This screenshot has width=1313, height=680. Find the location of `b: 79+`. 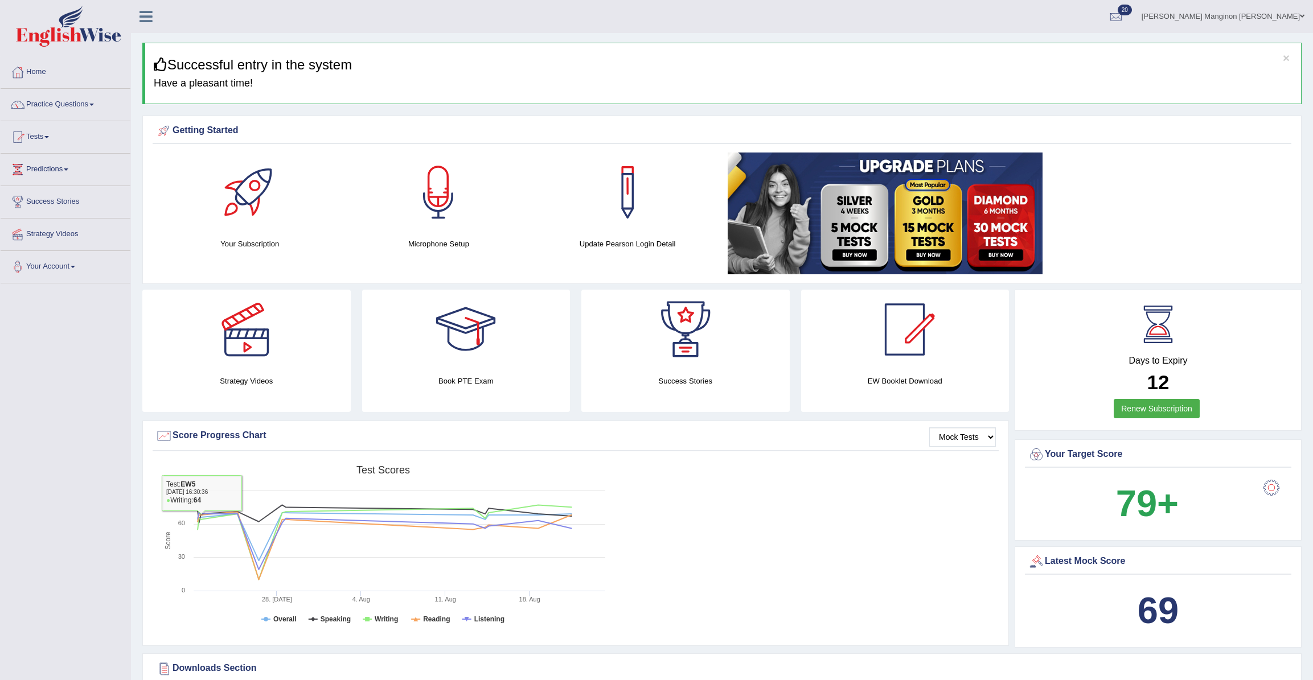

b: 79+ is located at coordinates (1147, 503).